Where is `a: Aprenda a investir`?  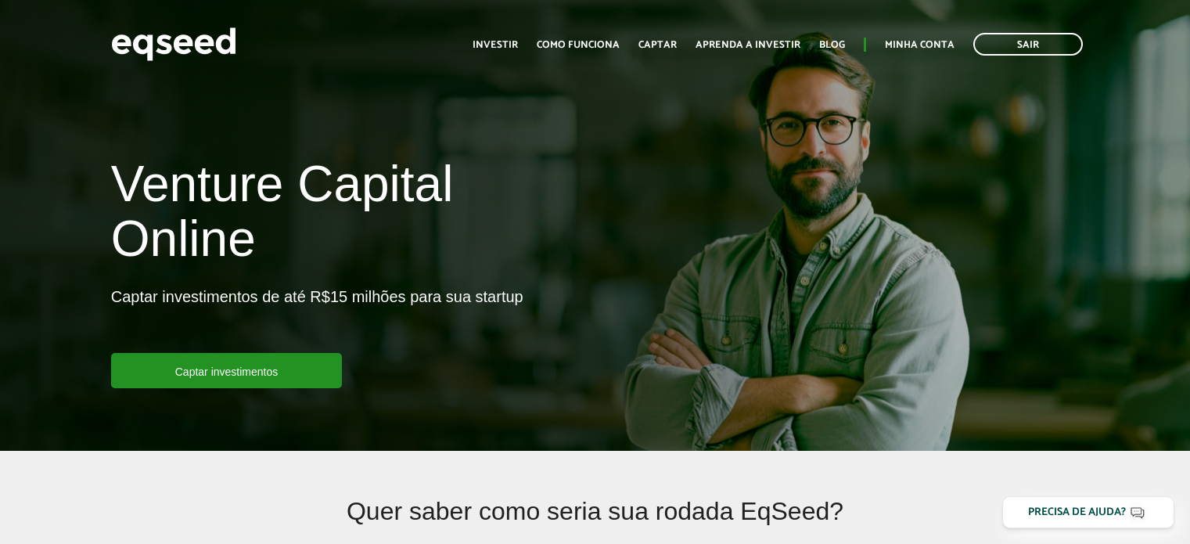
a: Aprenda a investir is located at coordinates (748, 45).